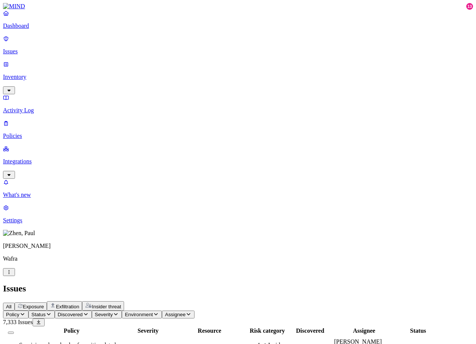  What do you see at coordinates (238, 258) in the screenshot?
I see `p: Wafra` at bounding box center [238, 258].